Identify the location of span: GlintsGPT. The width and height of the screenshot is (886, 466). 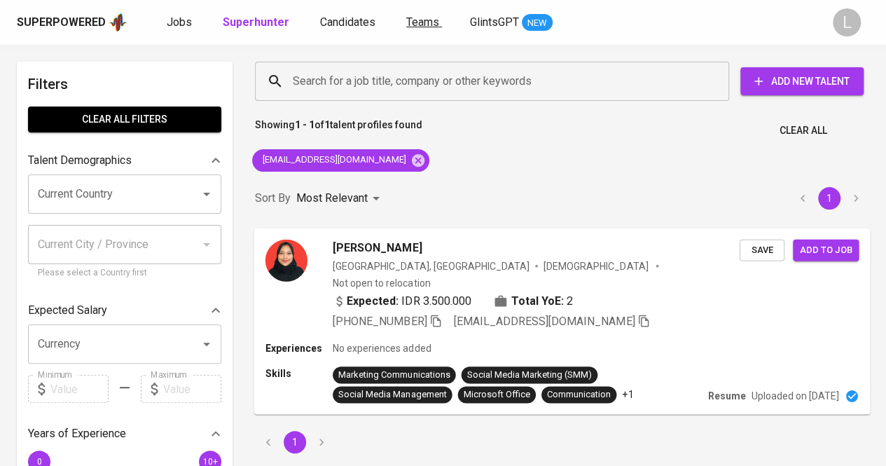
(495, 22).